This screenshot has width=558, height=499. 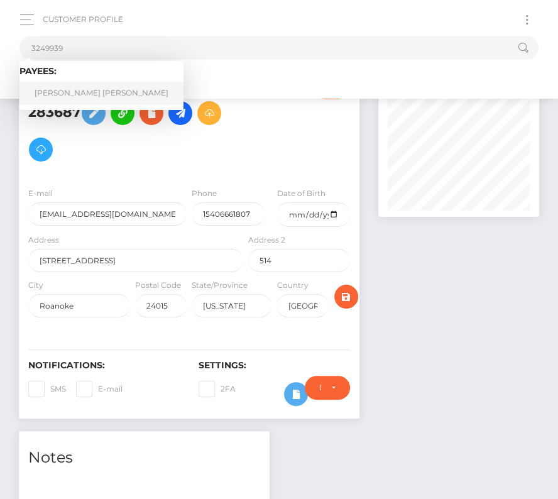 What do you see at coordinates (180, 113) in the screenshot?
I see `a: Initiate Payout` at bounding box center [180, 113].